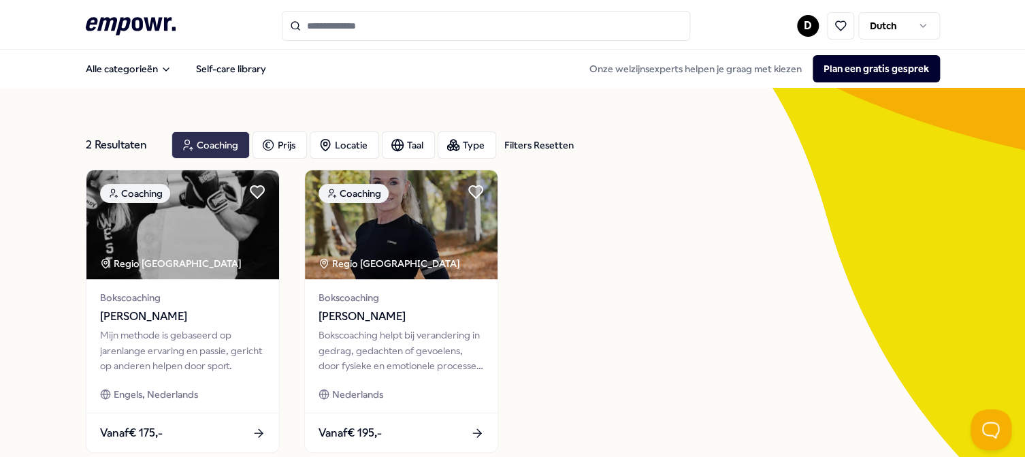  What do you see at coordinates (486, 26) in the screenshot?
I see `input: Search for products, categories or subcategories` at bounding box center [486, 26].